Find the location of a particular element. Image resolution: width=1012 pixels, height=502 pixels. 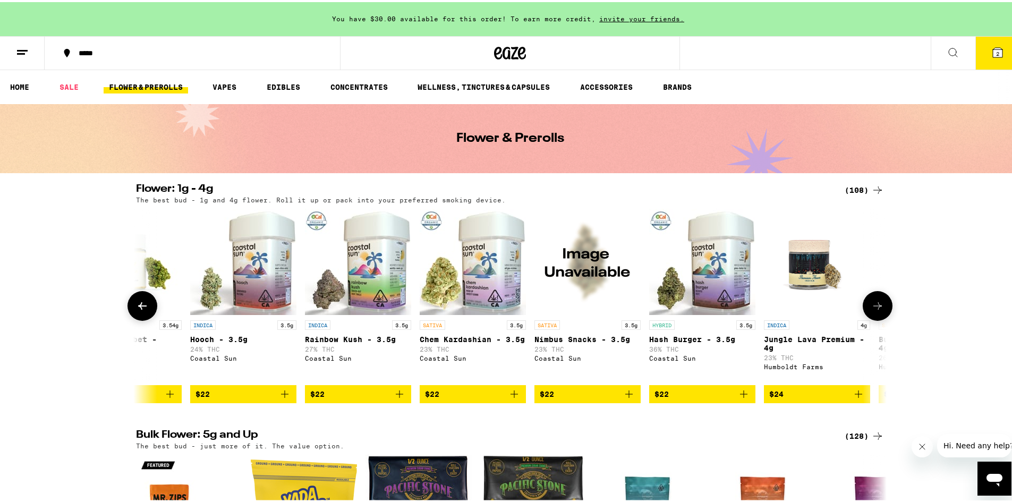

img: Coastal Sun - Chem Kardashian - 3.5g is located at coordinates (473, 260).